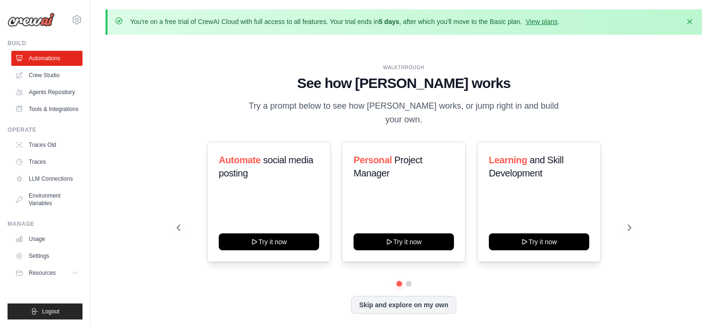 The width and height of the screenshot is (717, 327). I want to click on span: Resources, so click(42, 273).